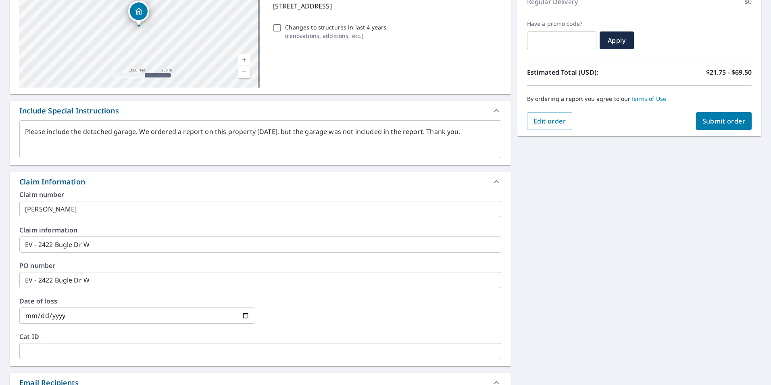 This screenshot has width=771, height=385. Describe the element at coordinates (139, 13) in the screenshot. I see `div: Dropped pin, building 1, Residential property, 2422 Bugle Dr W Chesapeake, VA 23321` at that location.